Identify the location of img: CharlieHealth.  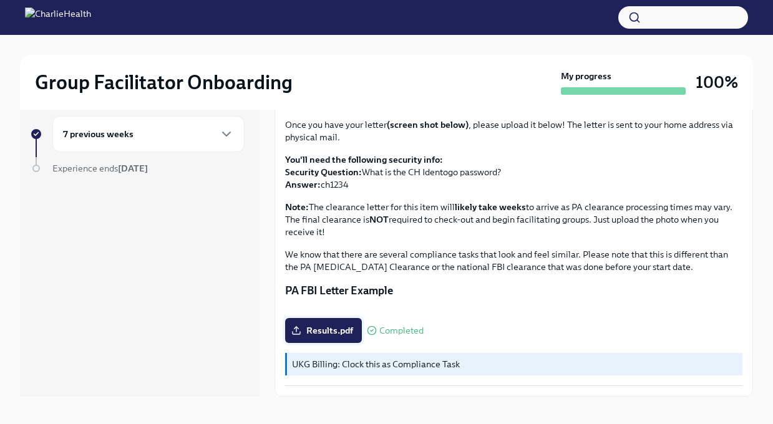
(58, 17).